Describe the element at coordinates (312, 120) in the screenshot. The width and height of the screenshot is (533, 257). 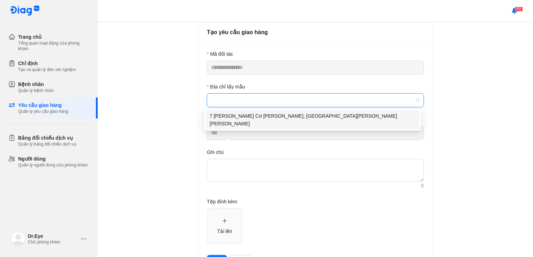
I see `div: 7 Nguyễn Cơ Thạch, An Lợi Đông, Quận 2, Thành phố Hồ Chí Minh` at that location.